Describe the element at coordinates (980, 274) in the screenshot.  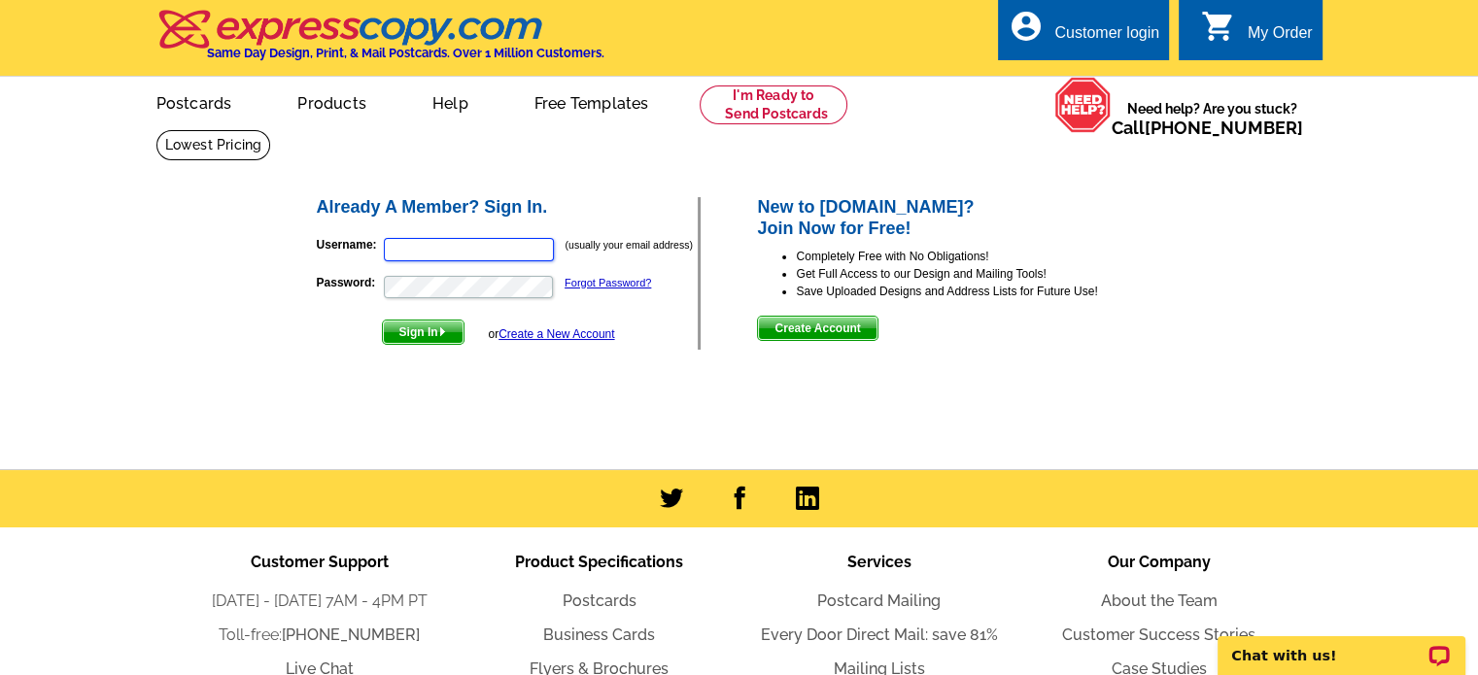
I see `li: Get Full Access to our Design and Mailing Tools!` at that location.